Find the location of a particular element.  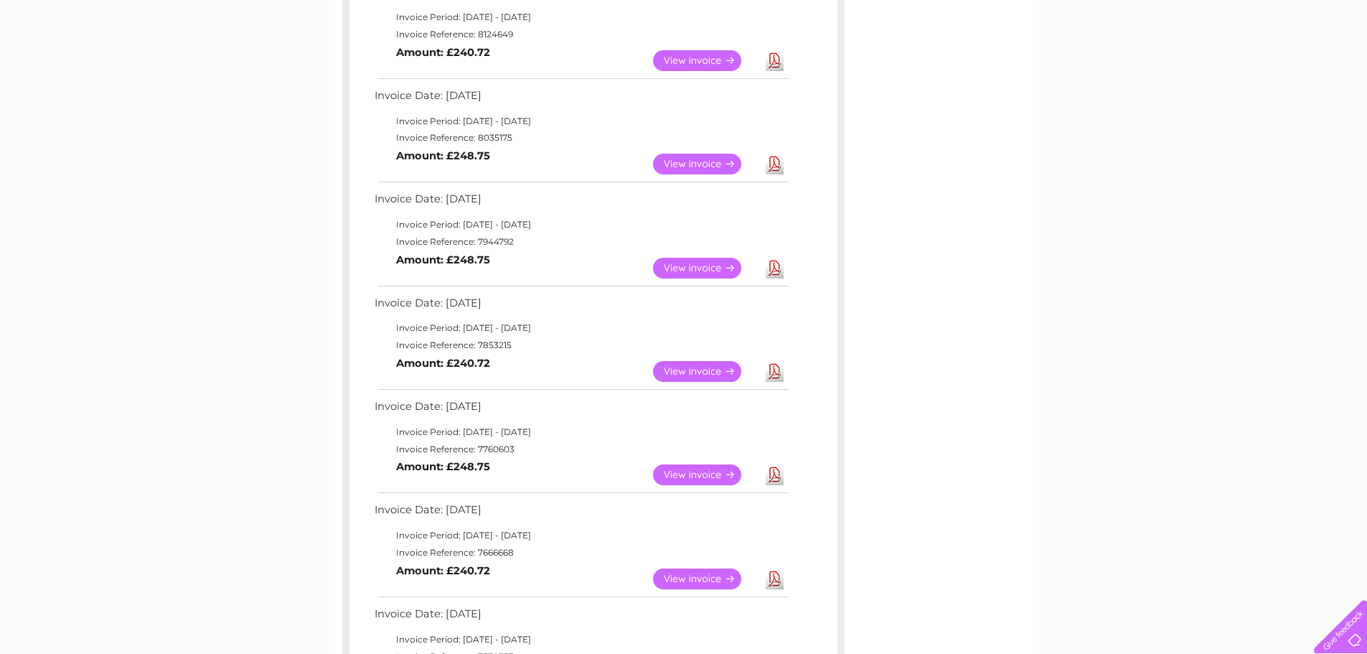

td: Invoice Reference: 8035175 is located at coordinates (580, 138).